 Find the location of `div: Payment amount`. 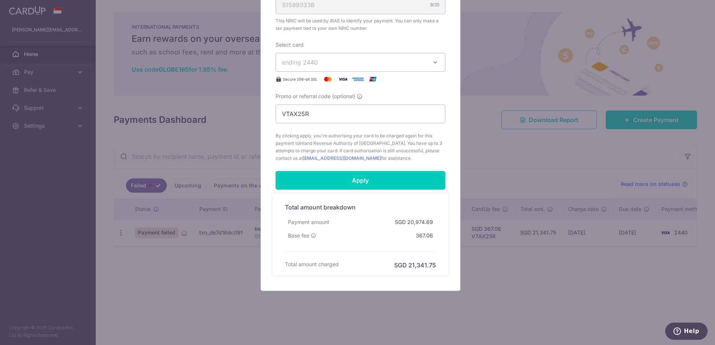

div: Payment amount is located at coordinates (308, 222).